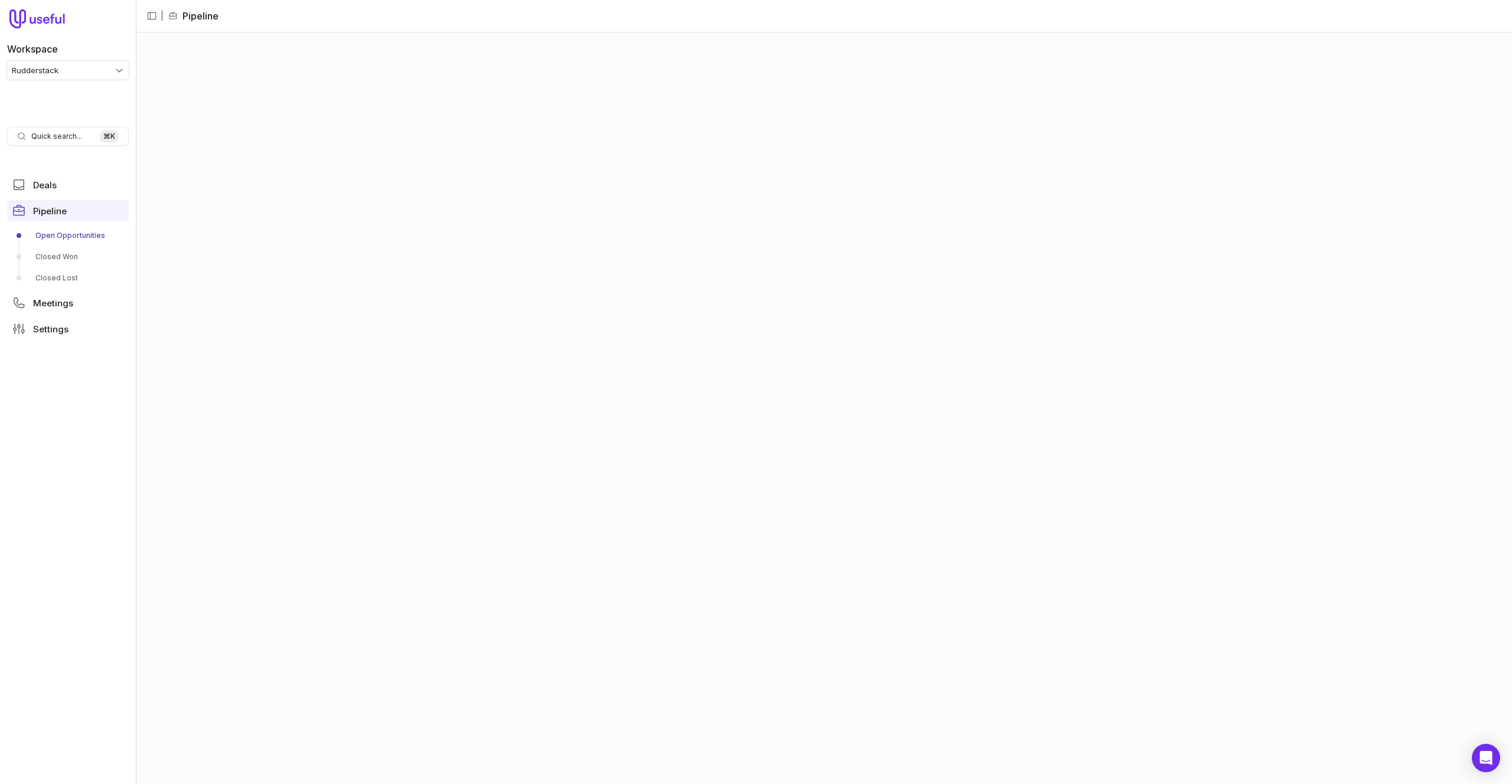 The height and width of the screenshot is (784, 1512). Describe the element at coordinates (194, 16) in the screenshot. I see `li: Pipeline` at that location.